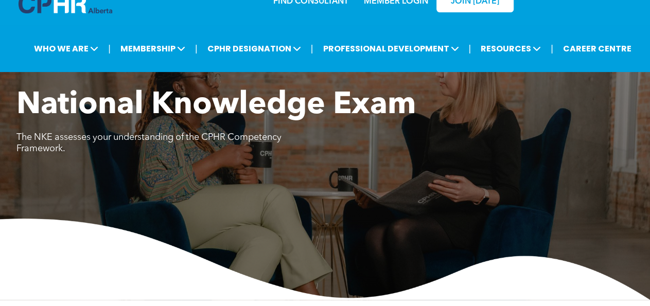  Describe the element at coordinates (510, 48) in the screenshot. I see `span: RESOURCES` at that location.